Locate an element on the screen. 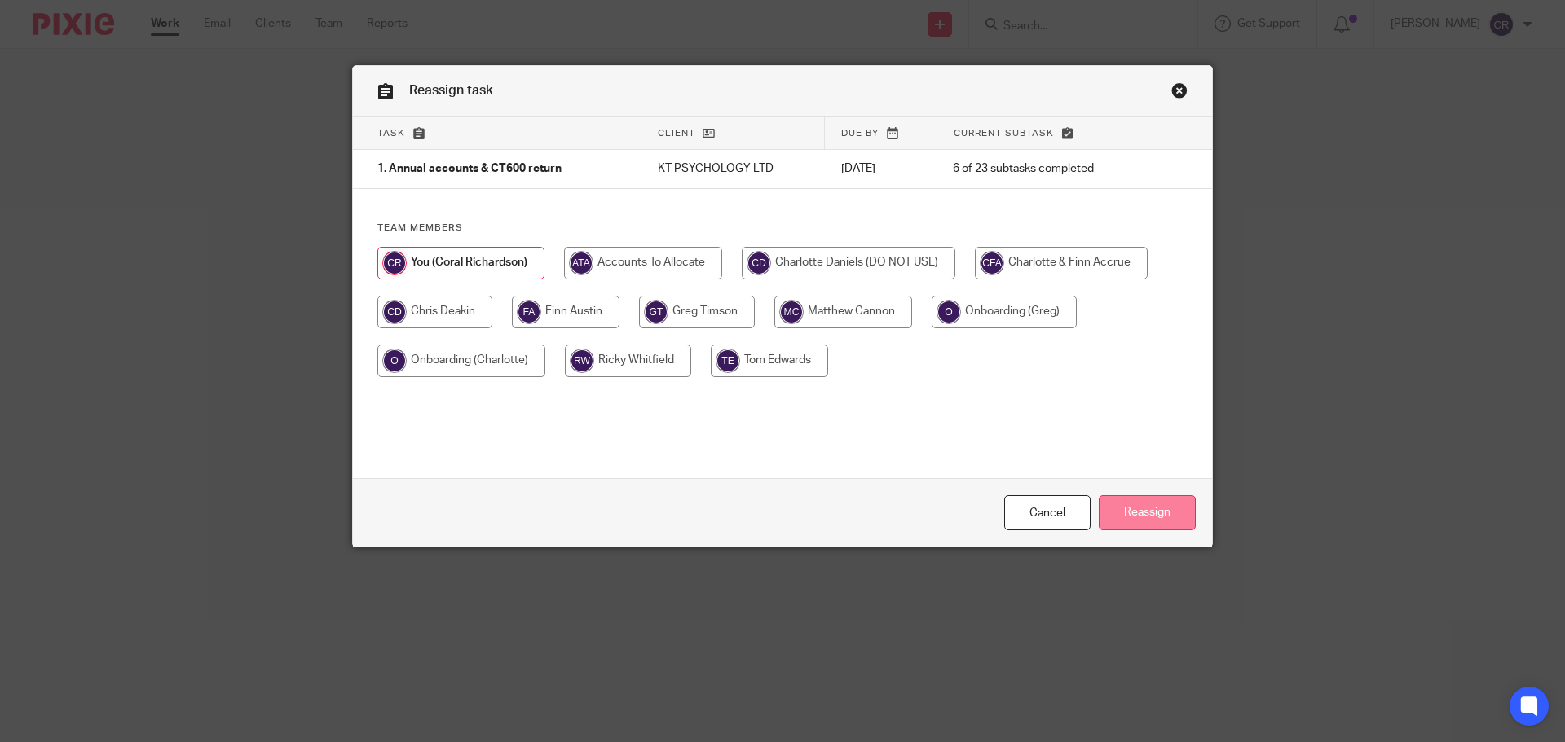  input: Reassign is located at coordinates (1147, 513).